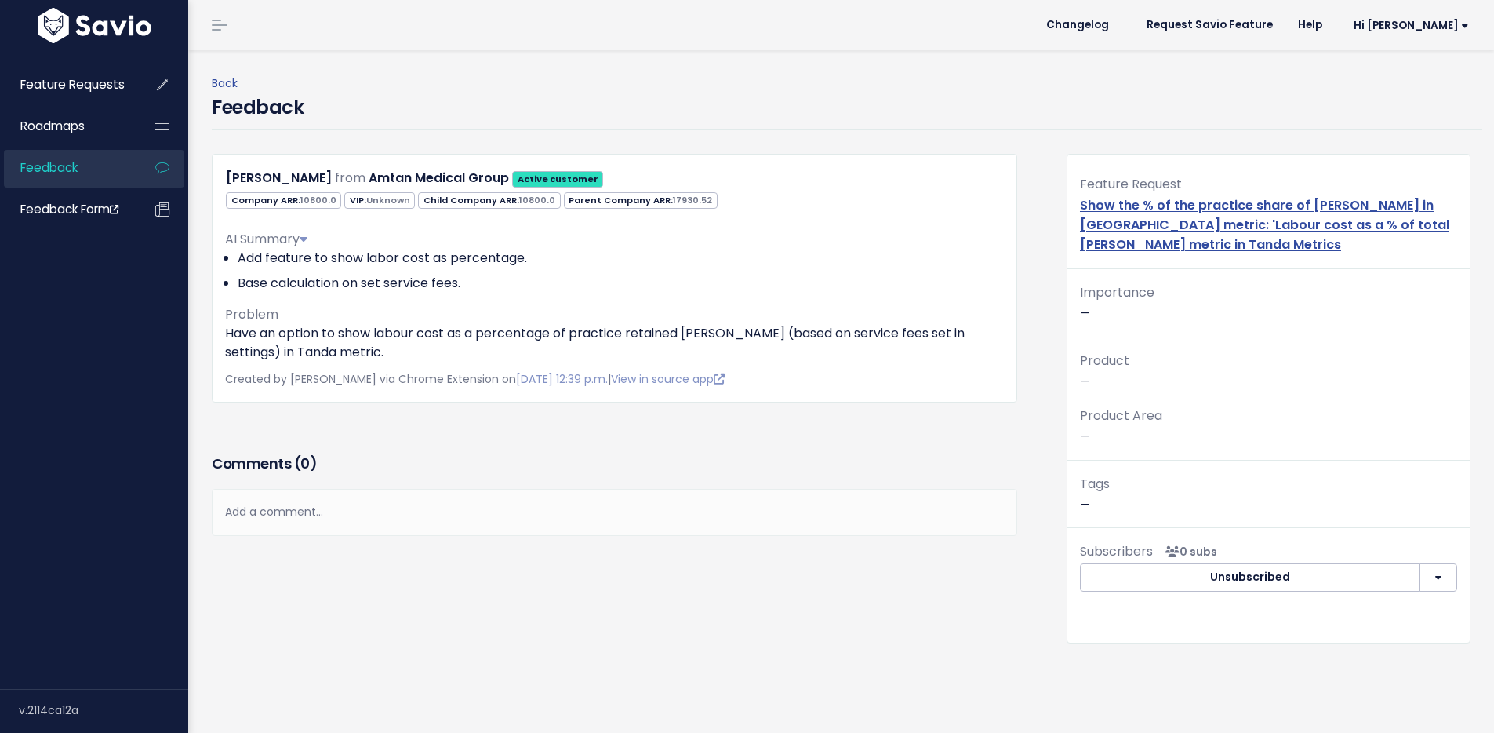 This screenshot has width=1494, height=733. I want to click on button: Unsubscribed, so click(1250, 577).